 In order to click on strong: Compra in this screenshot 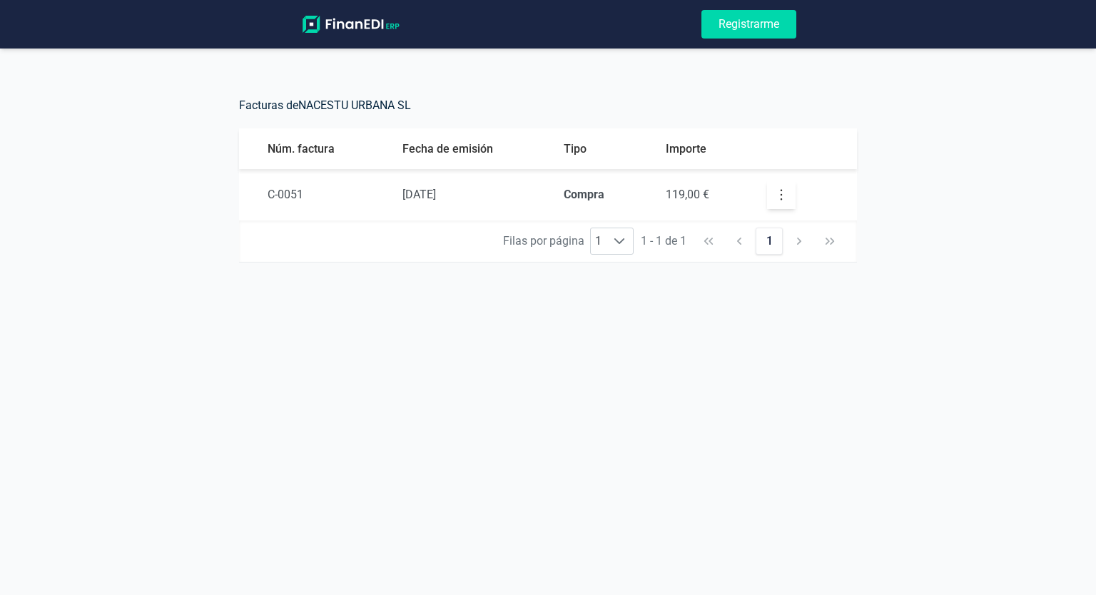, I will do `click(584, 194)`.